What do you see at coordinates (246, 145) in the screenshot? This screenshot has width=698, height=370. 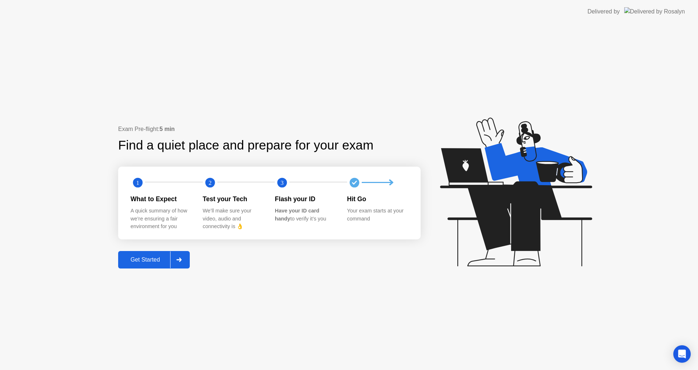 I see `div: Find a quiet place and prepare for your exam` at bounding box center [246, 145].